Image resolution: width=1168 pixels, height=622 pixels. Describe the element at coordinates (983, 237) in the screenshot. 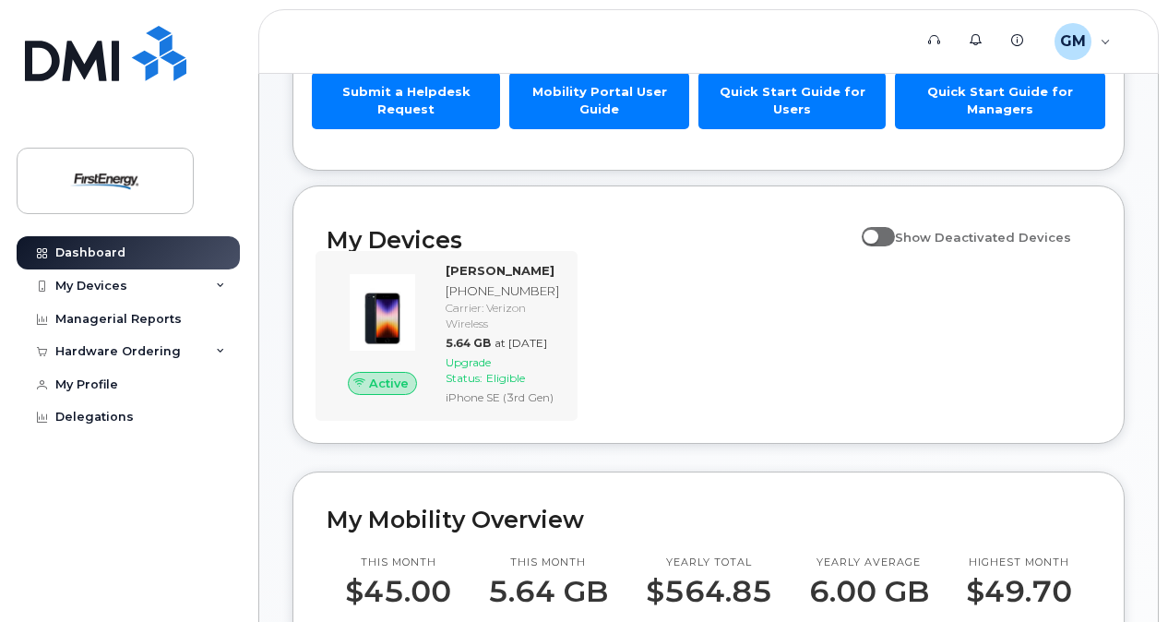

I see `span: Show Deactivated Devices` at that location.